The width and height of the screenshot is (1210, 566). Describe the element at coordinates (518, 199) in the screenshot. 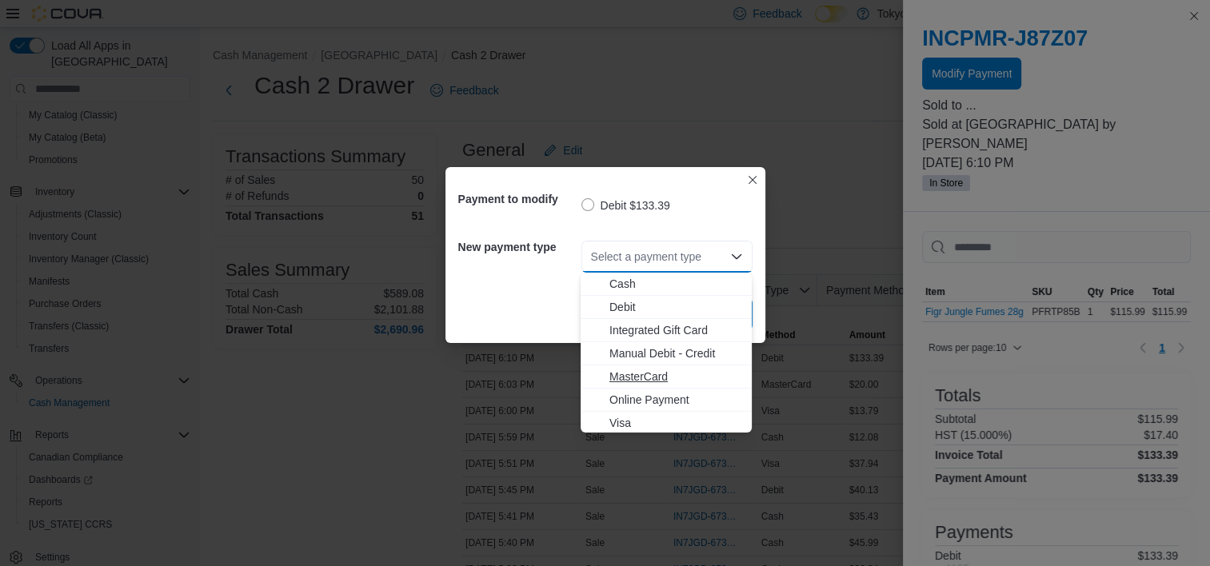

I see `h5: Payment to modify` at that location.